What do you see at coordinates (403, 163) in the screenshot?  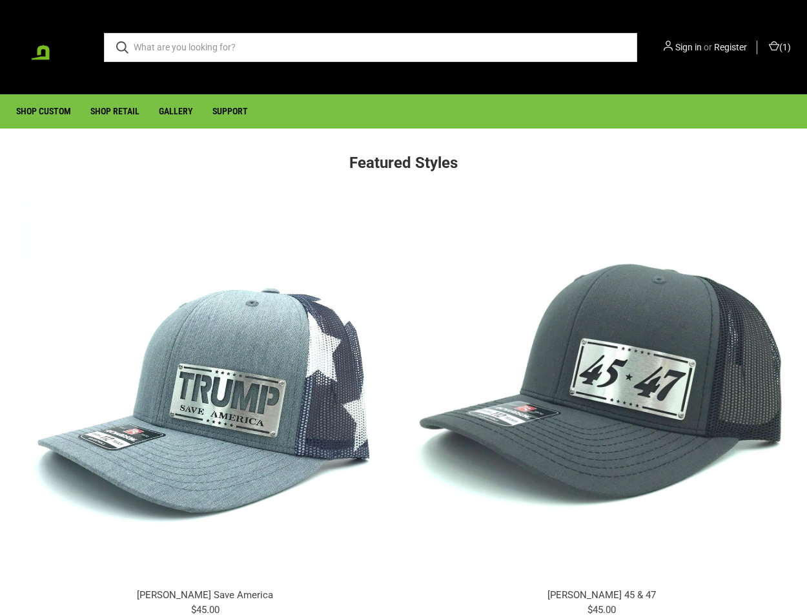 I see `strong: Featured Styles` at bounding box center [403, 163].